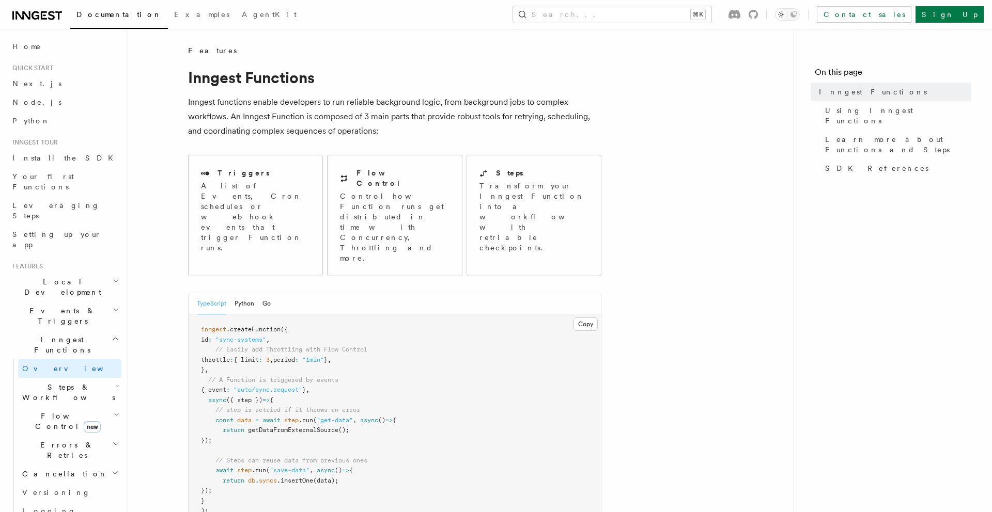  I want to click on span: await, so click(271, 420).